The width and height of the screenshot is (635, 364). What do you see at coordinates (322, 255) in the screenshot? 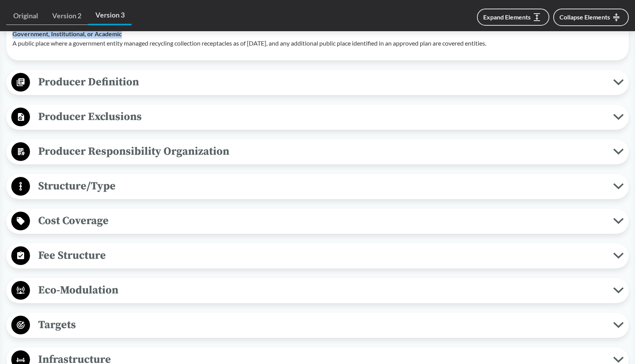
I see `span: Fee Structure` at bounding box center [322, 255].